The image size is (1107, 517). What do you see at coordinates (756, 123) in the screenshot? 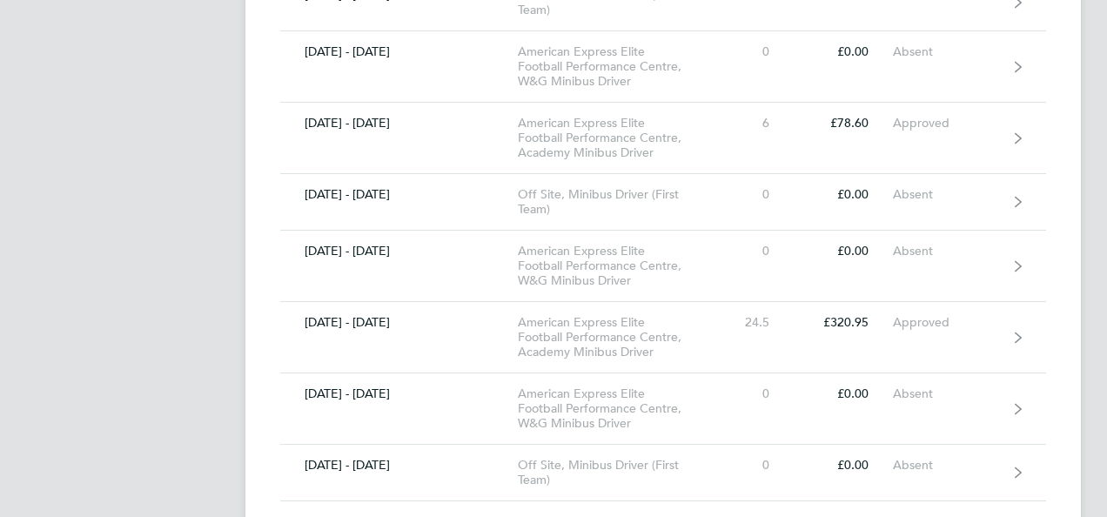
I see `div: 6` at bounding box center [756, 123].